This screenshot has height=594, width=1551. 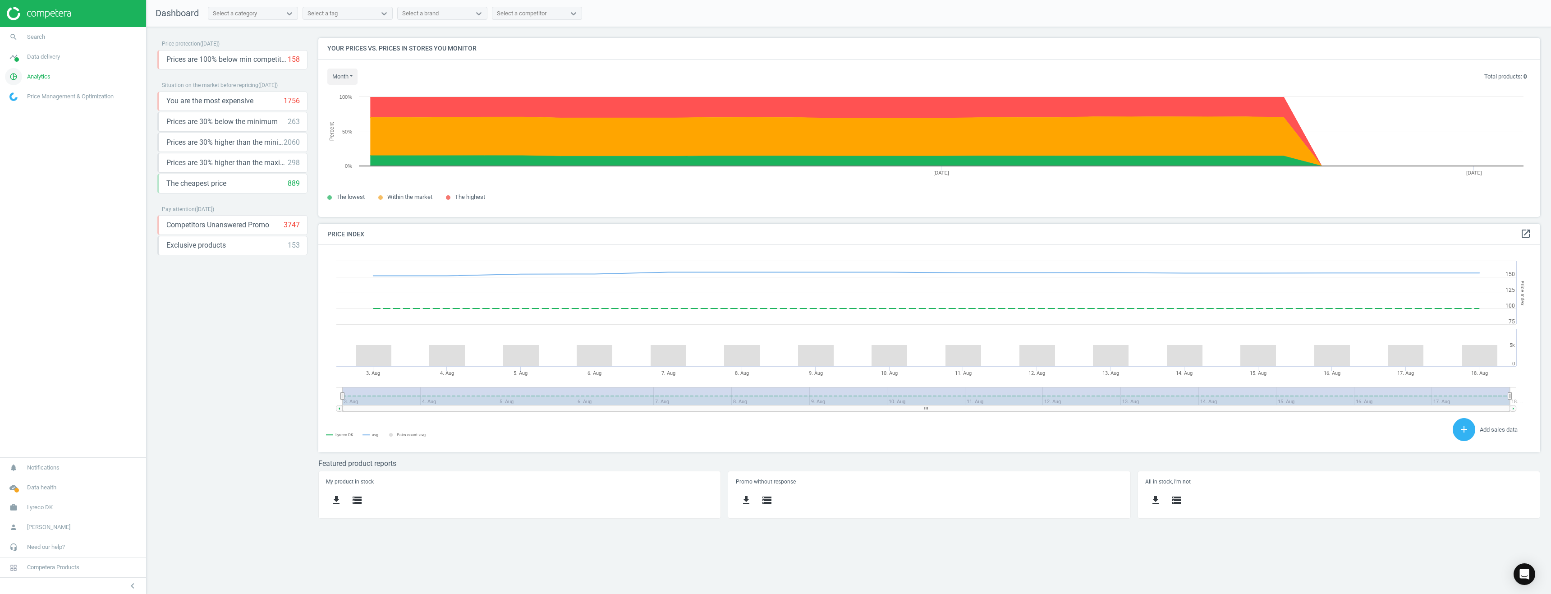 I want to click on i: pie_chart_outlined, so click(x=14, y=77).